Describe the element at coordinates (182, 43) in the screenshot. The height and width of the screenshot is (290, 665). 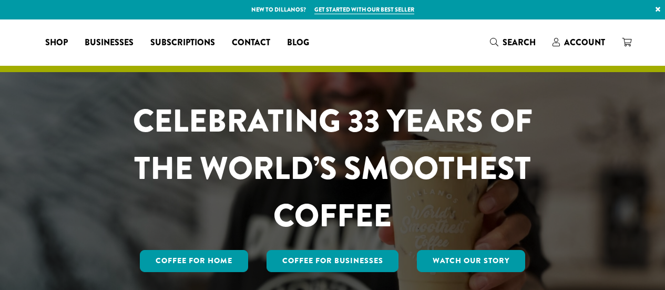
I see `span: Subscriptions` at that location.